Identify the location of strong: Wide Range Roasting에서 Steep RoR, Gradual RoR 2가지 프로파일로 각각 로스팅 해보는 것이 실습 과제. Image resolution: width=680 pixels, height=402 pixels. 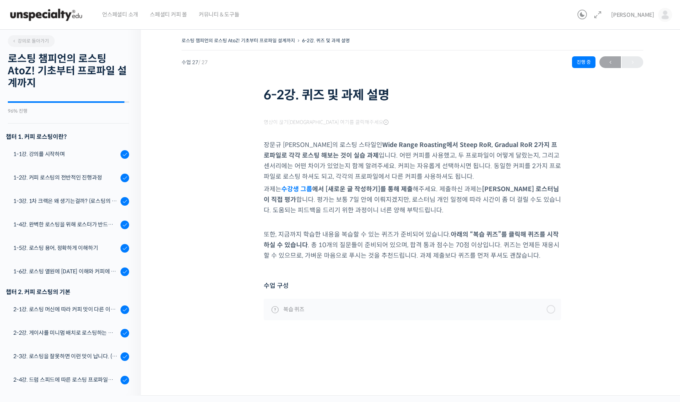
(410, 150).